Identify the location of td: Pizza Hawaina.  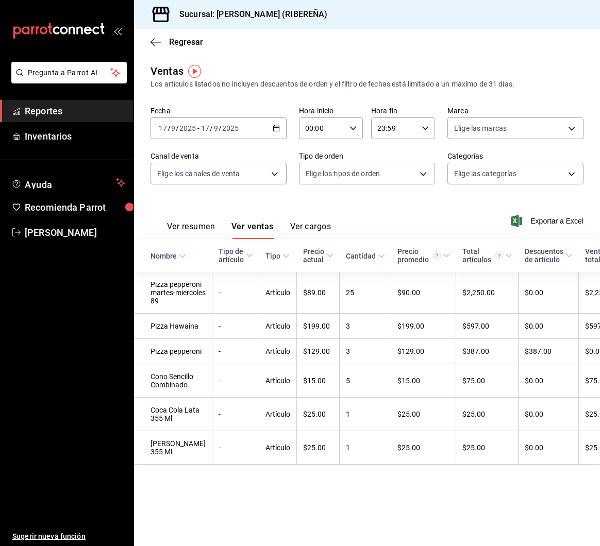
(173, 326).